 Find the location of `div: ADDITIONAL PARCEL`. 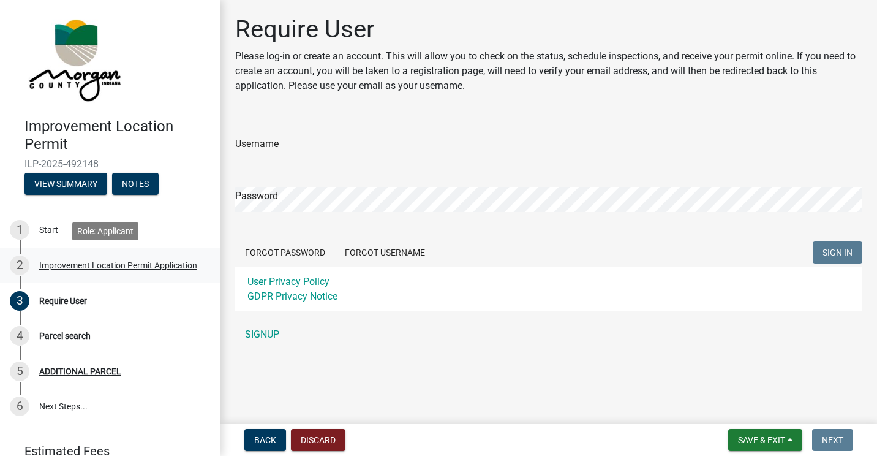

div: ADDITIONAL PARCEL is located at coordinates (80, 371).